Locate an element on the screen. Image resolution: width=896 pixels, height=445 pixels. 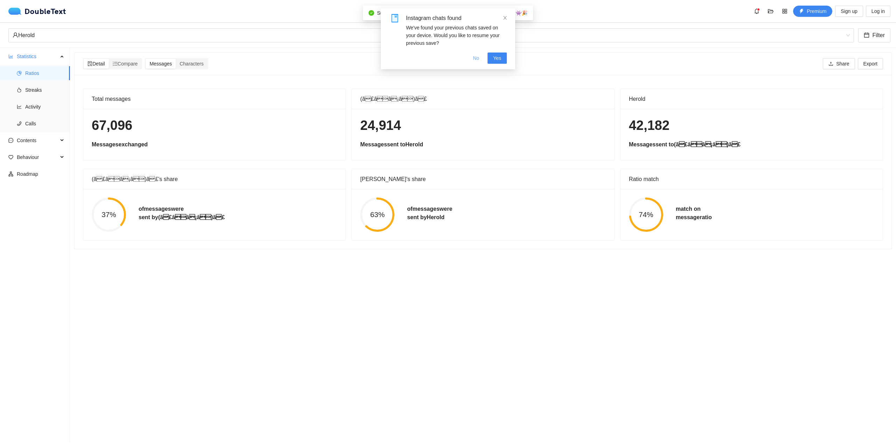
button: Yes is located at coordinates (497, 58).